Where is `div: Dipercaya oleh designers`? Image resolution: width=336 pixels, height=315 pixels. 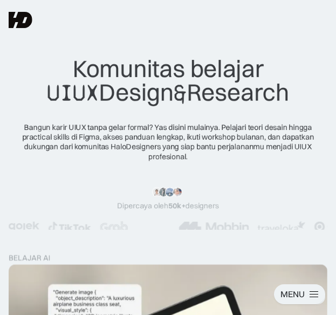
div: Dipercaya oleh designers is located at coordinates (168, 205).